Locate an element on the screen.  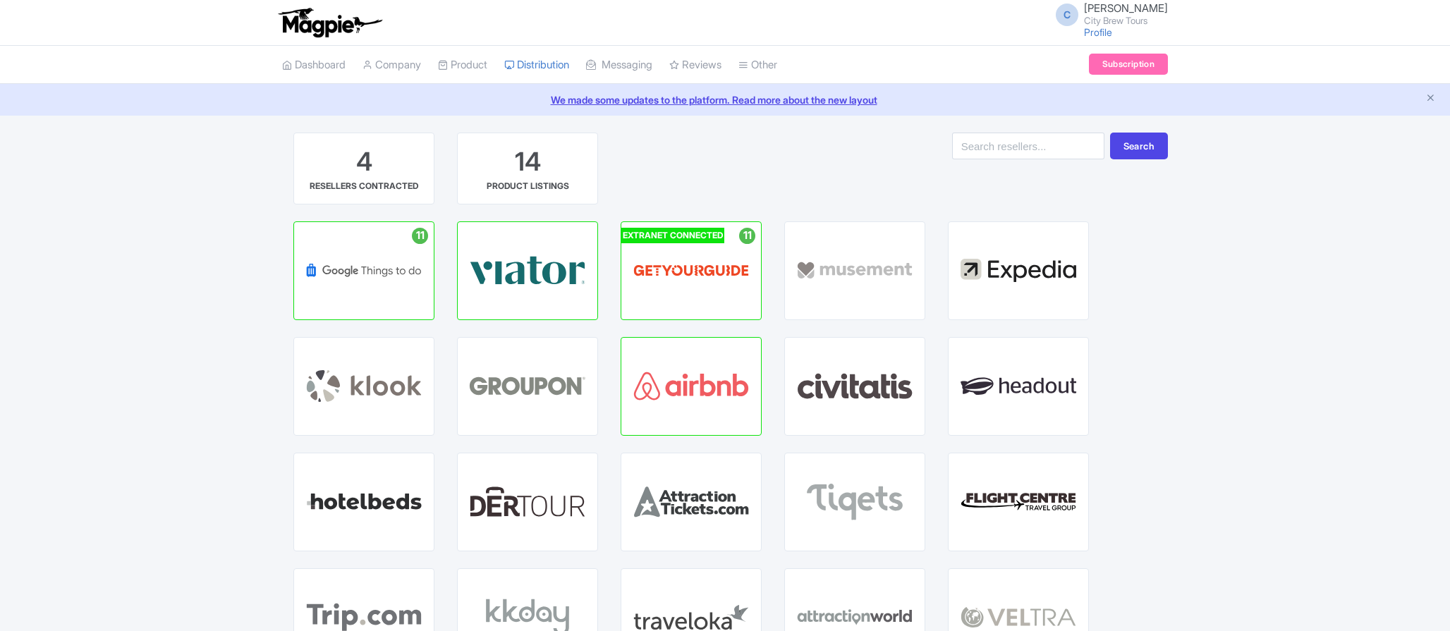
a: We made some updates to the platform. Read more about the new layout is located at coordinates (725, 99).